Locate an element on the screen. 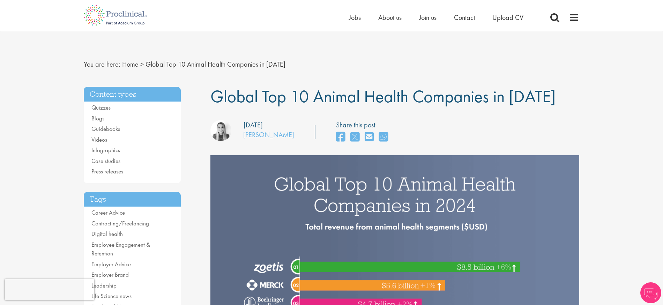 The height and width of the screenshot is (305, 663). span: Jobs is located at coordinates (355, 17).